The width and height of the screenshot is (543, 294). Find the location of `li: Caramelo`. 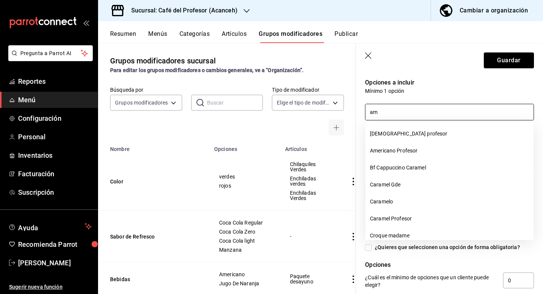

li: Caramelo is located at coordinates (449, 201).